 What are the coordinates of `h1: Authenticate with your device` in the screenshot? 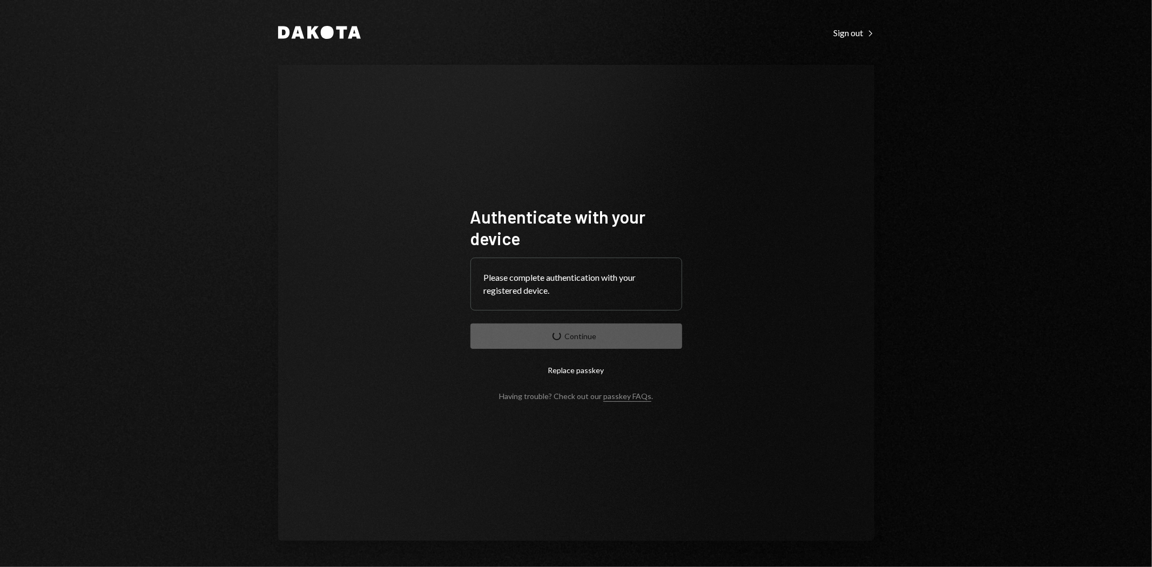 It's located at (576, 227).